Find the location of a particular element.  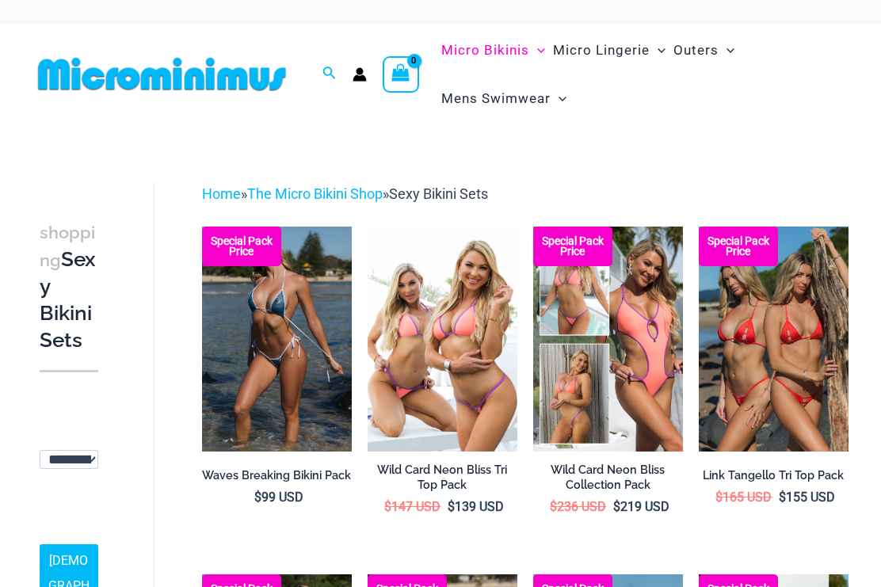

bdi: 155 USD is located at coordinates (807, 497).